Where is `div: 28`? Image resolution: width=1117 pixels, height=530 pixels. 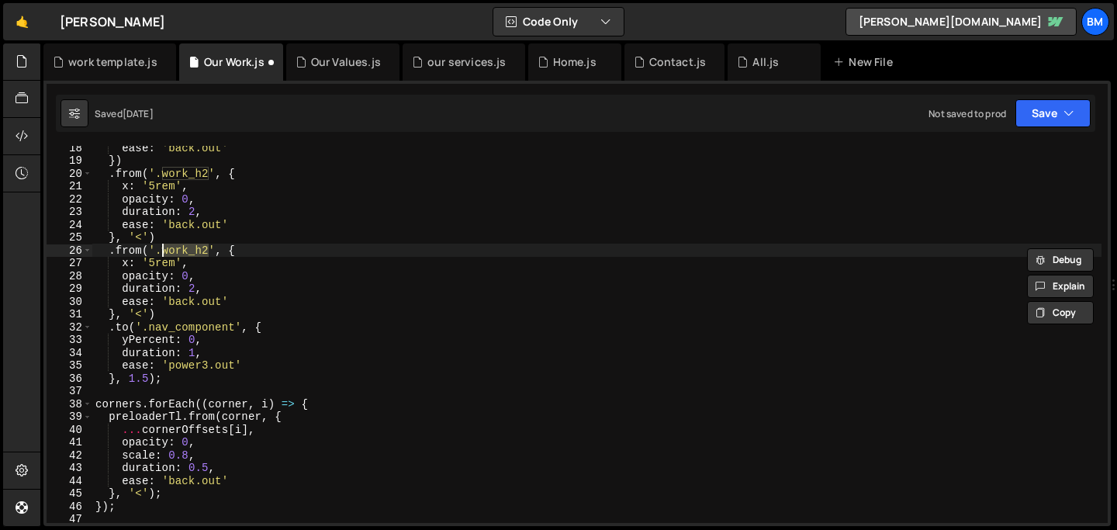 div: 28 is located at coordinates (69, 276).